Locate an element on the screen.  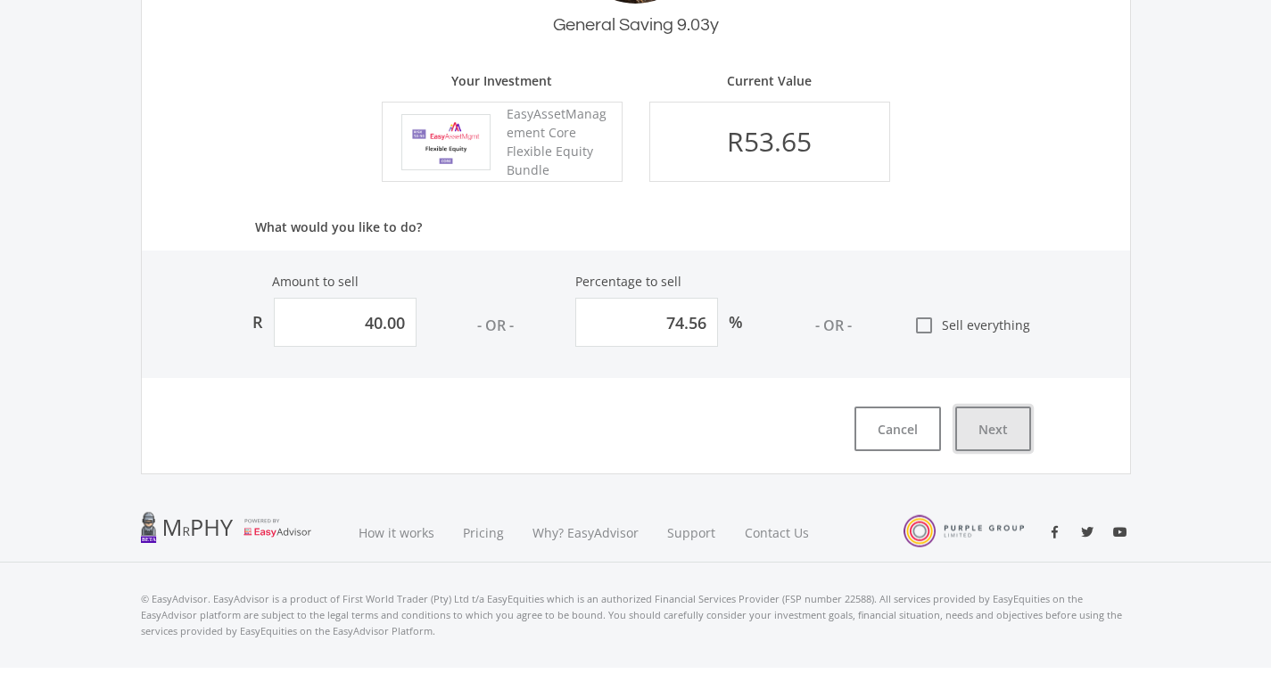
h3: General Saving 9.03y is located at coordinates (636, 25).